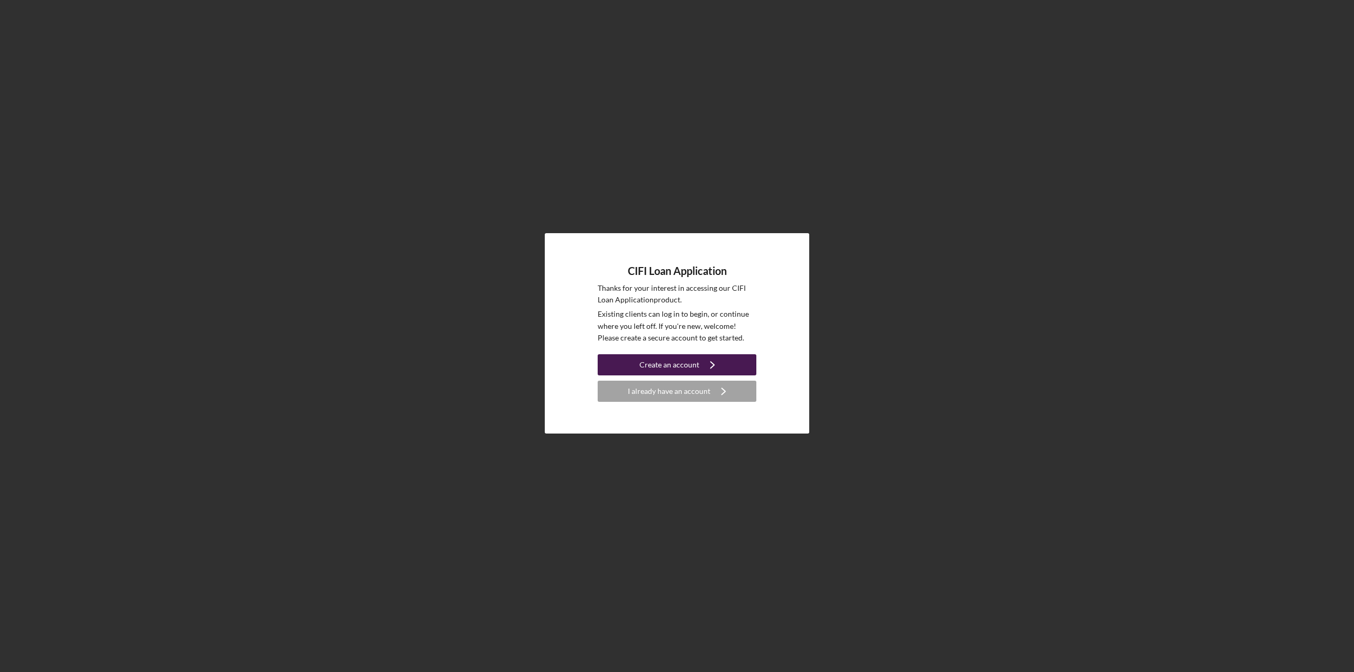 The height and width of the screenshot is (672, 1354). What do you see at coordinates (677, 271) in the screenshot?
I see `h4: CIFI Loan Application` at bounding box center [677, 271].